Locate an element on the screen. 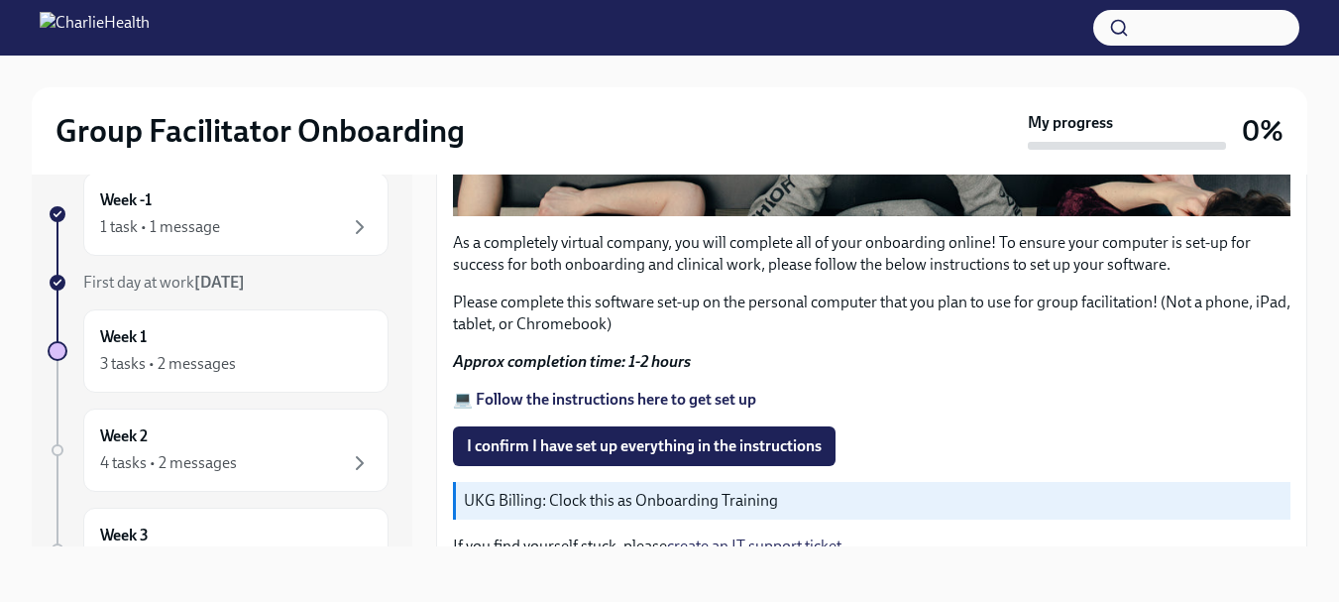 Image resolution: width=1339 pixels, height=602 pixels. a: Week 24 tasks • 2 messages is located at coordinates (218, 450).